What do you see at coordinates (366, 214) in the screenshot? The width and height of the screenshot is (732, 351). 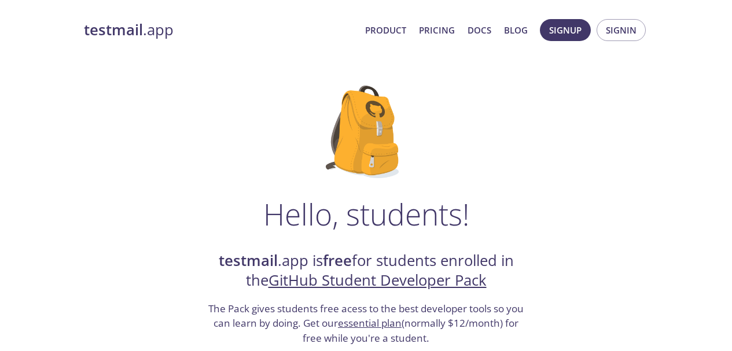 I see `h1: Hello, students!` at bounding box center [366, 214].